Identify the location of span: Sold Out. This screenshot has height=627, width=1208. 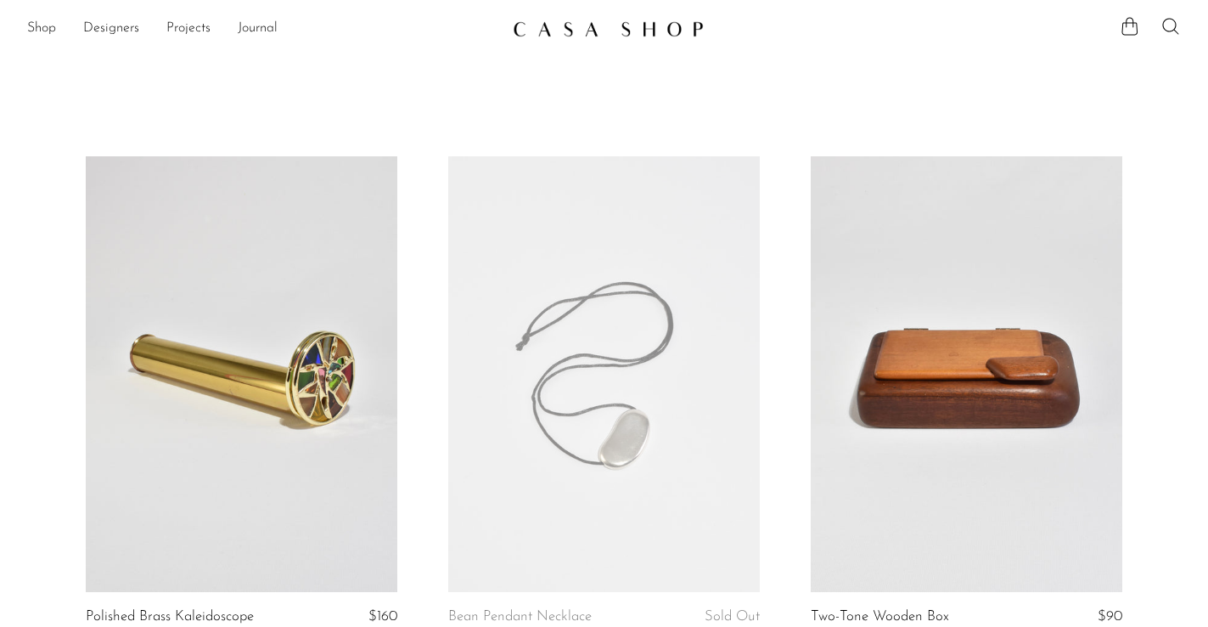
(732, 616).